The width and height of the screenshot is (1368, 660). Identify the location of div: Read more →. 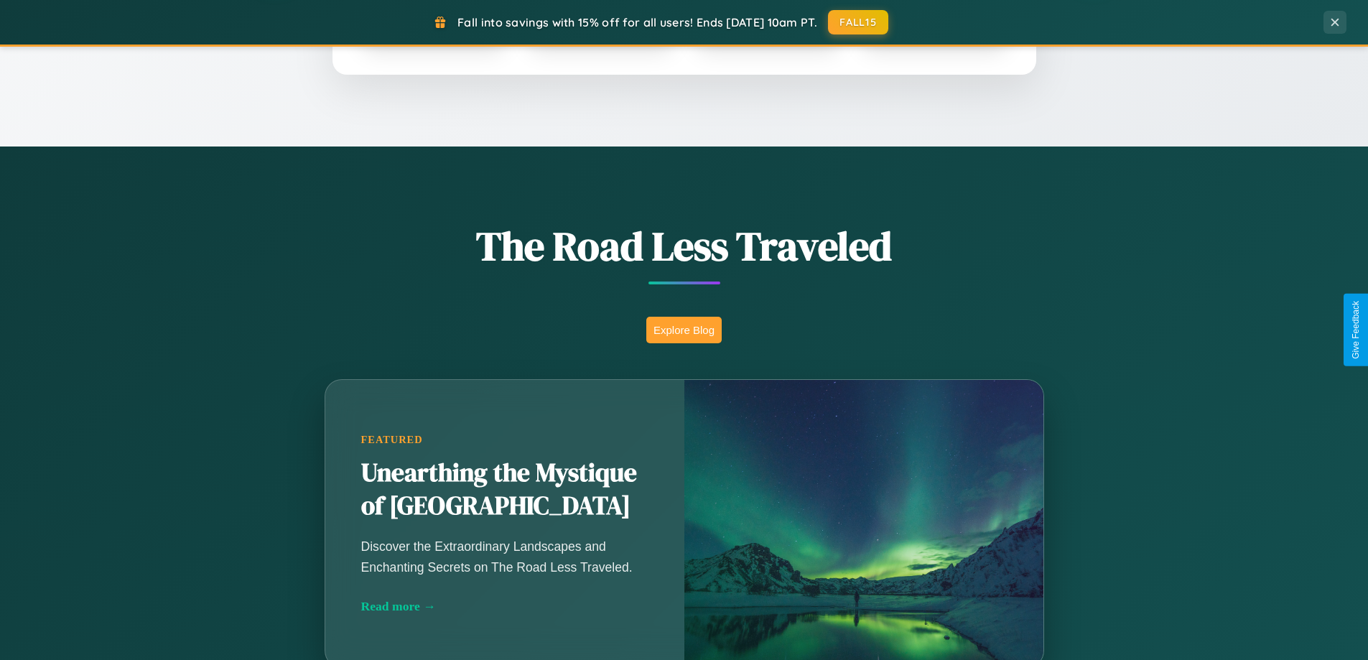
(505, 606).